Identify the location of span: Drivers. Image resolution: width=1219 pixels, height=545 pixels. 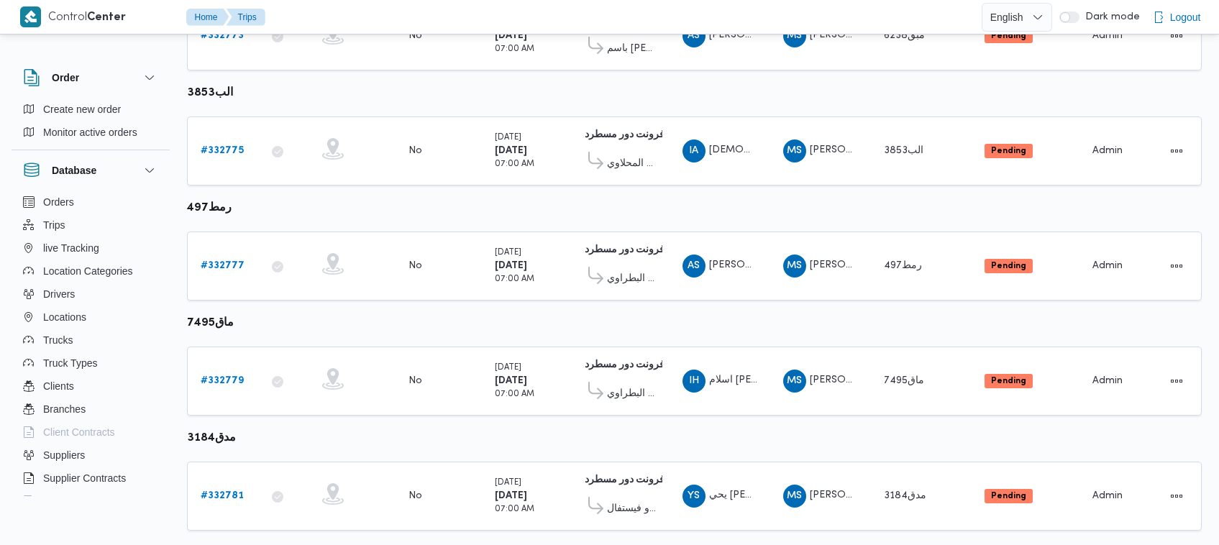
(59, 294).